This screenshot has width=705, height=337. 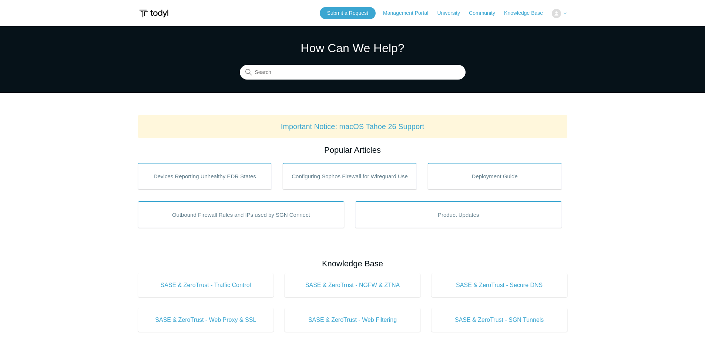 I want to click on a: SASE & ZeroTrust - SGN Tunnels, so click(x=500, y=320).